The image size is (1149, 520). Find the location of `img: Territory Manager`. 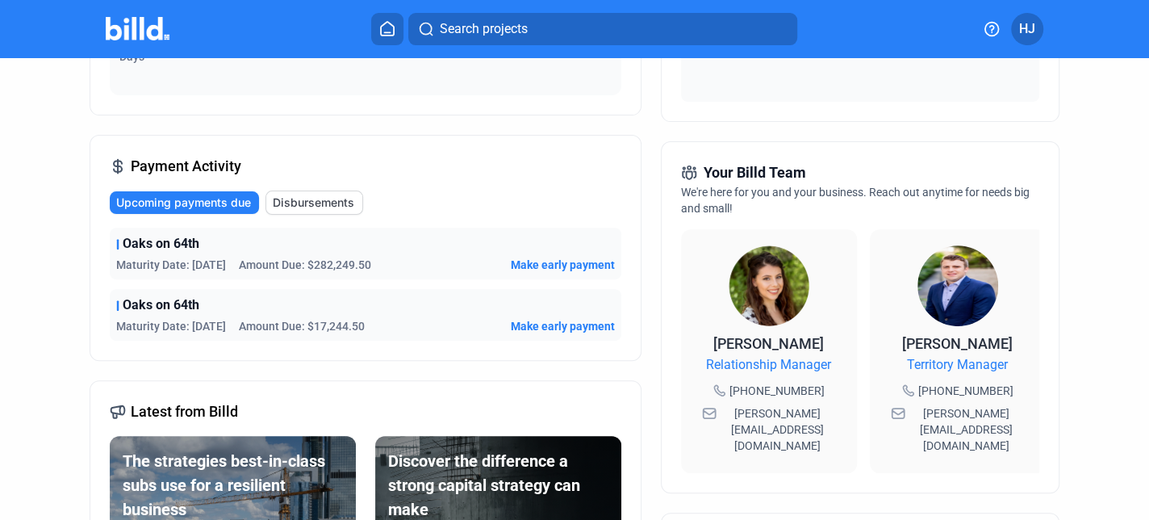

img: Territory Manager is located at coordinates (958, 286).